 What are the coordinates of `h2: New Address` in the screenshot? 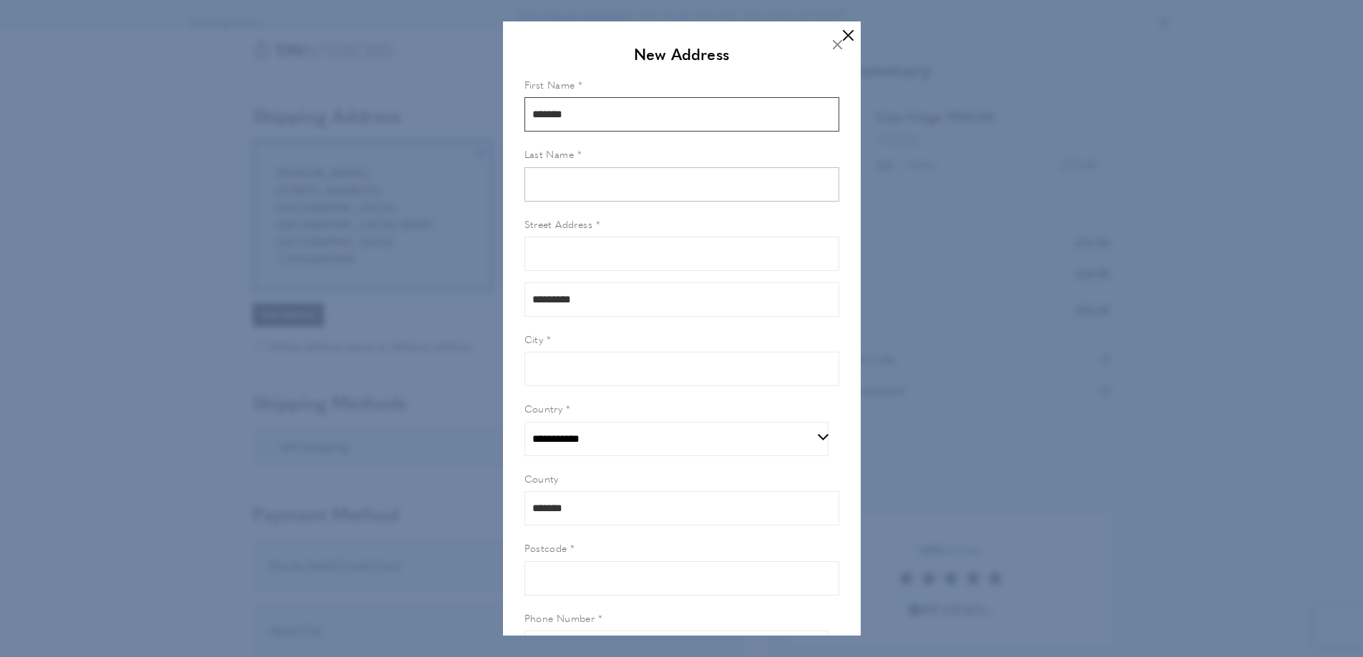 It's located at (682, 54).